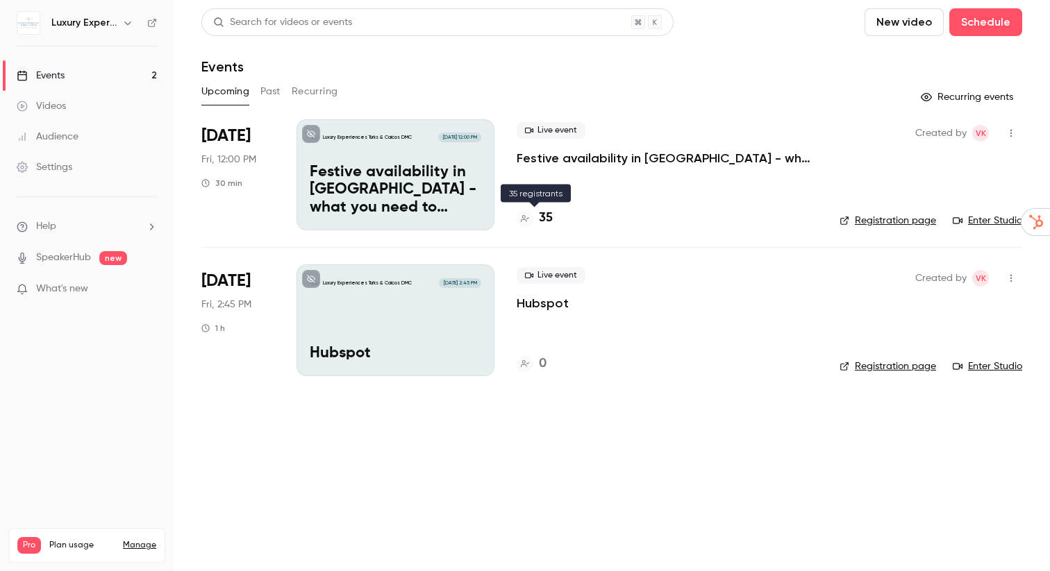  Describe the element at coordinates (41, 106) in the screenshot. I see `div: Videos` at that location.